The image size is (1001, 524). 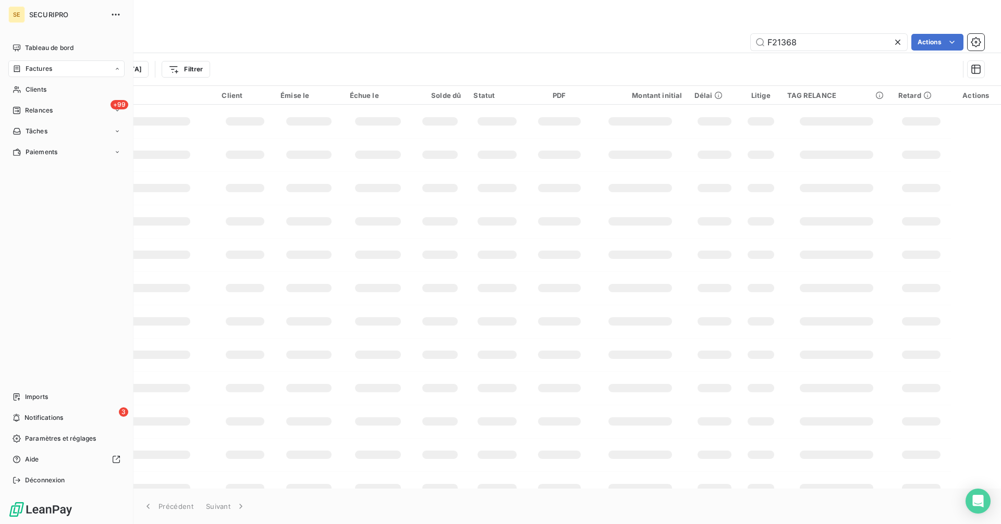 I want to click on button: Précédent, so click(x=168, y=507).